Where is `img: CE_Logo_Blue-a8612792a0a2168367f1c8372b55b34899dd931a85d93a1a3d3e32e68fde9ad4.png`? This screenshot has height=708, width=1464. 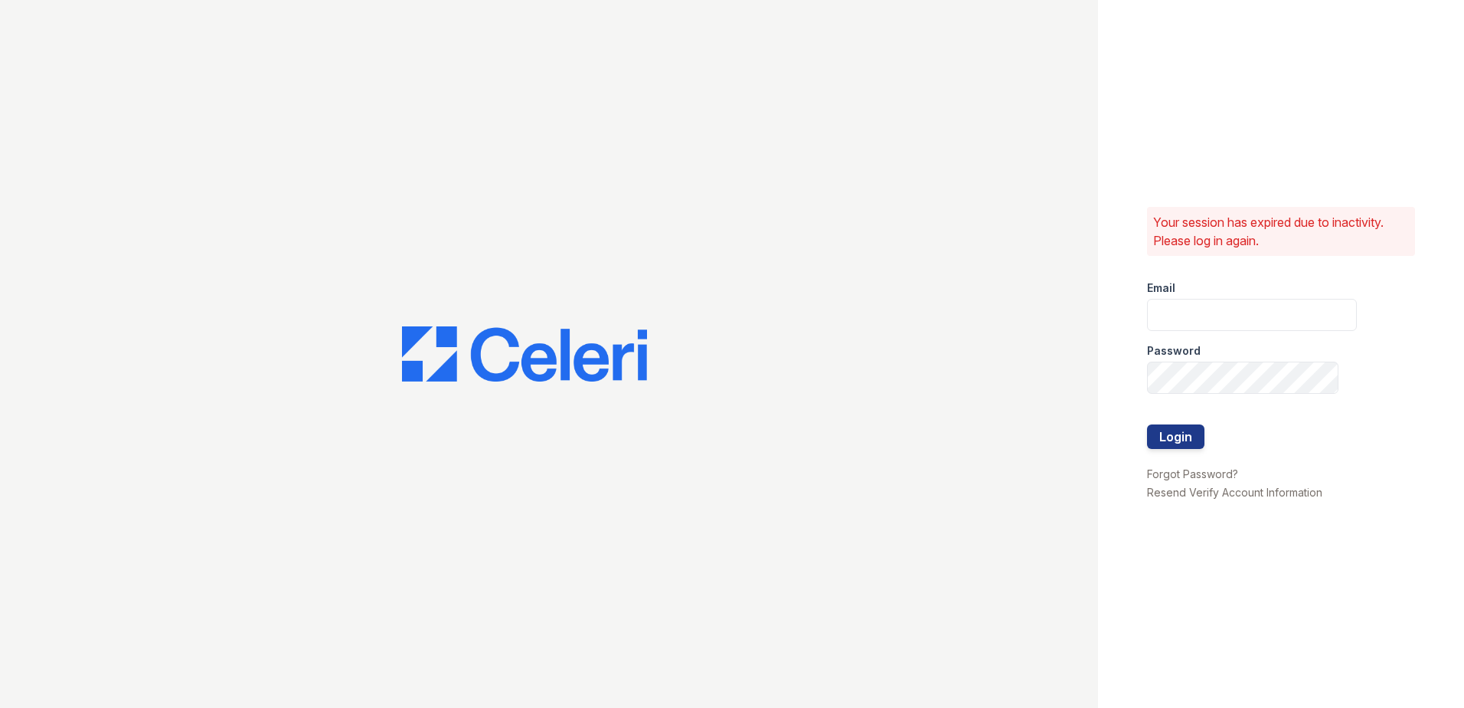
img: CE_Logo_Blue-a8612792a0a2168367f1c8372b55b34899dd931a85d93a1a3d3e32e68fde9ad4.png is located at coordinates (525, 354).